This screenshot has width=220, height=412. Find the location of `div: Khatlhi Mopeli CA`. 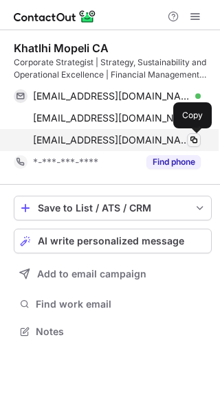

div: Khatlhi Mopeli CA is located at coordinates (61, 48).